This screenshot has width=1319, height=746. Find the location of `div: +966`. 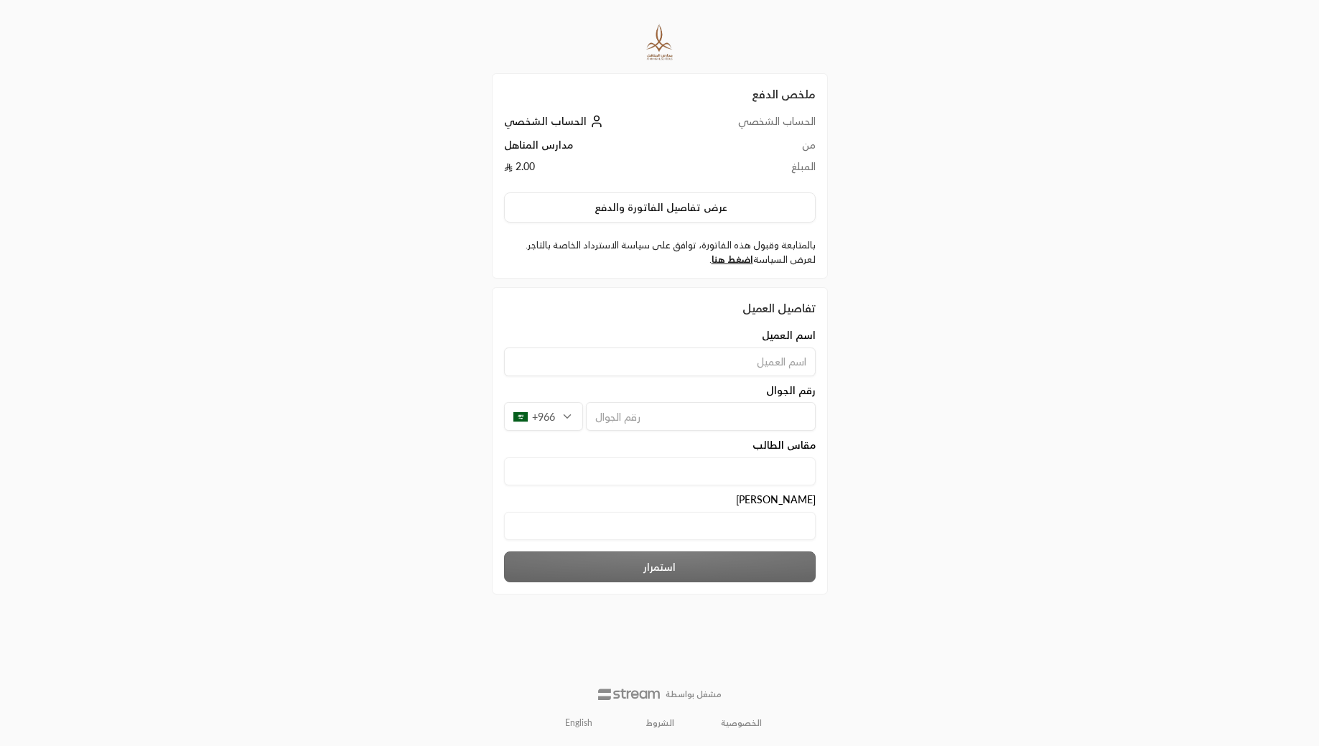

div: +966 is located at coordinates (544, 417).